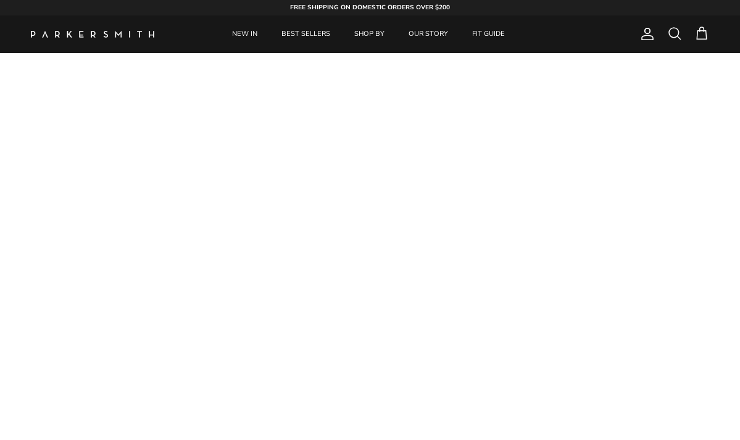 This screenshot has width=740, height=440. What do you see at coordinates (306, 34) in the screenshot?
I see `a: BEST SELLERS` at bounding box center [306, 34].